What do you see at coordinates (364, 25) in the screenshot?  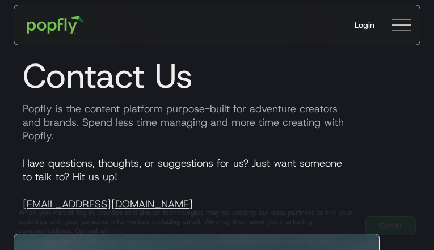 I see `div: Login` at bounding box center [364, 25].